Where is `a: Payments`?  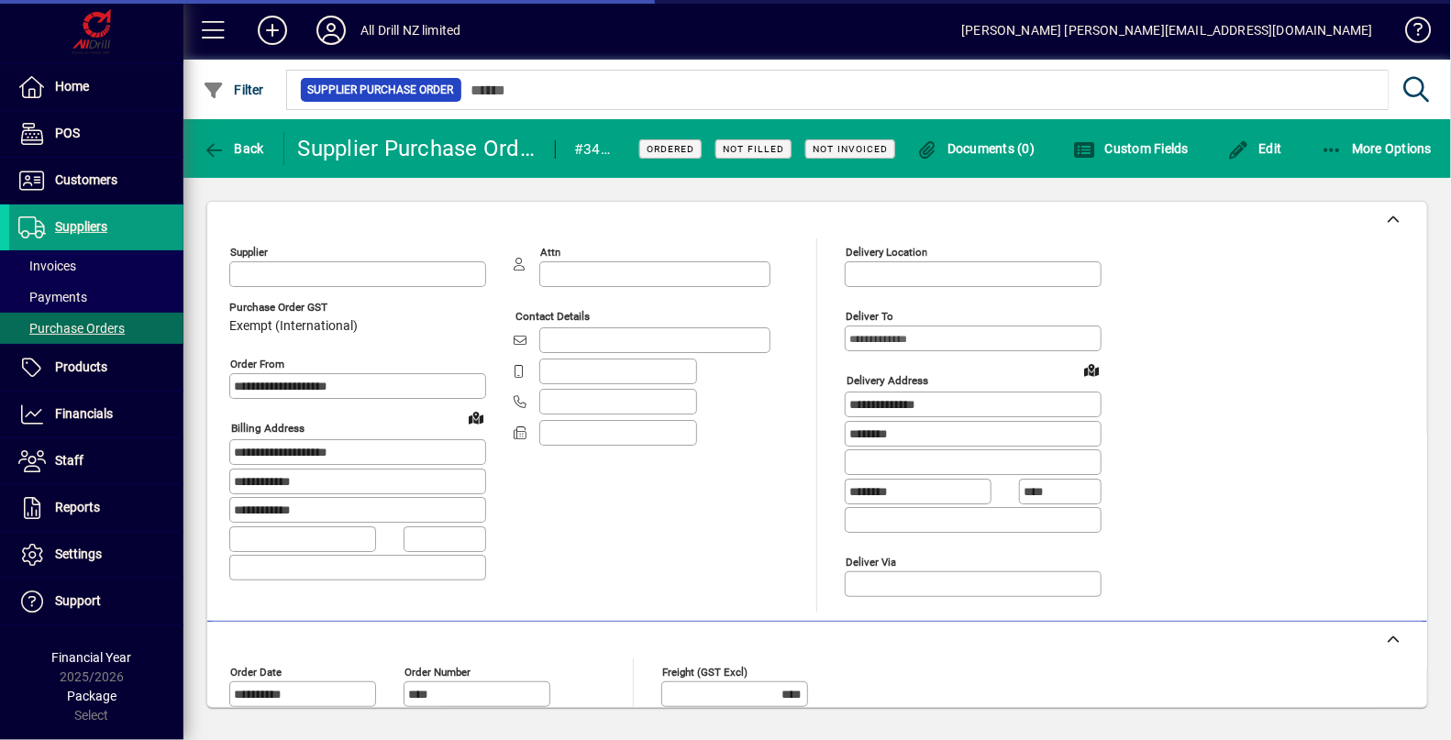 a: Payments is located at coordinates (96, 297).